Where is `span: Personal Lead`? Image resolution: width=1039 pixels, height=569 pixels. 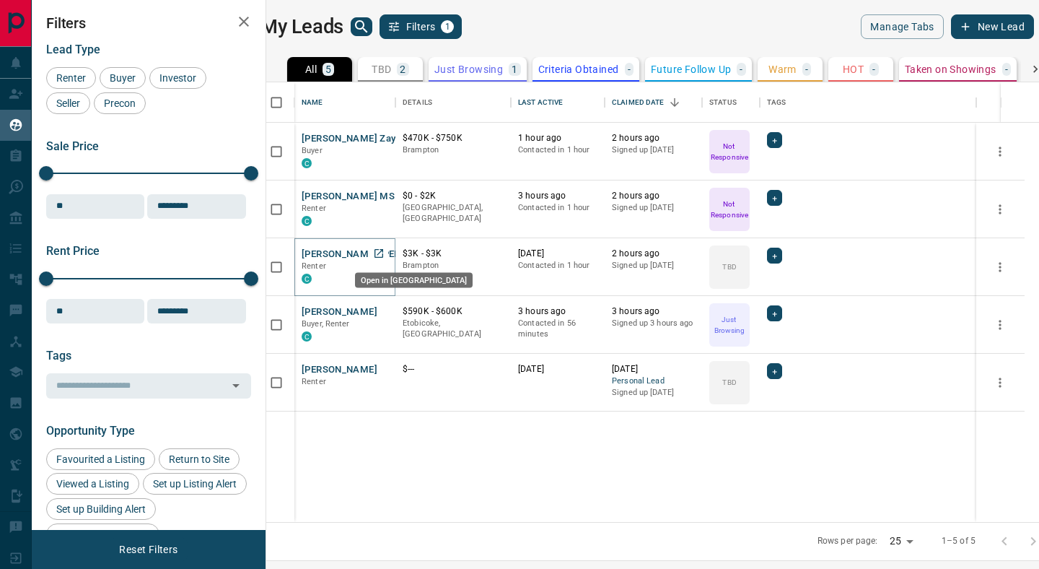 span: Personal Lead is located at coordinates (653, 381).